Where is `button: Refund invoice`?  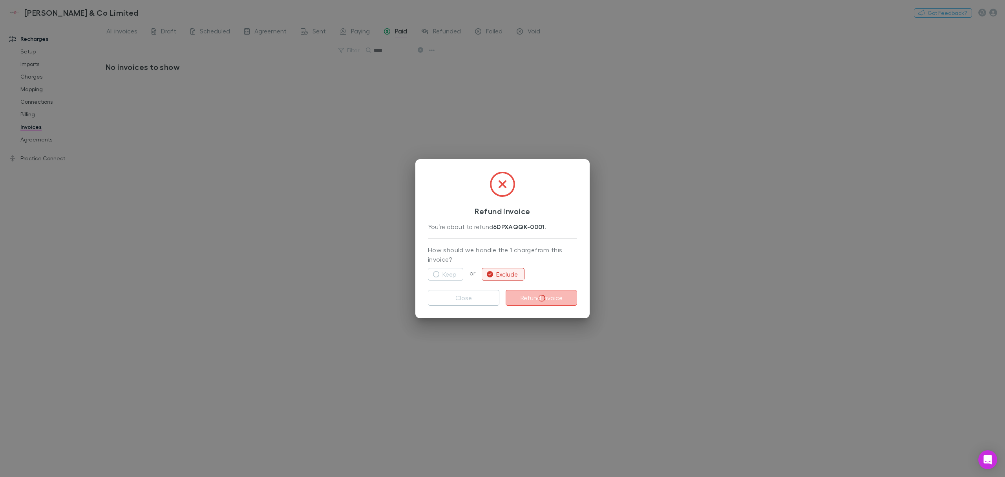 button: Refund invoice is located at coordinates (541, 298).